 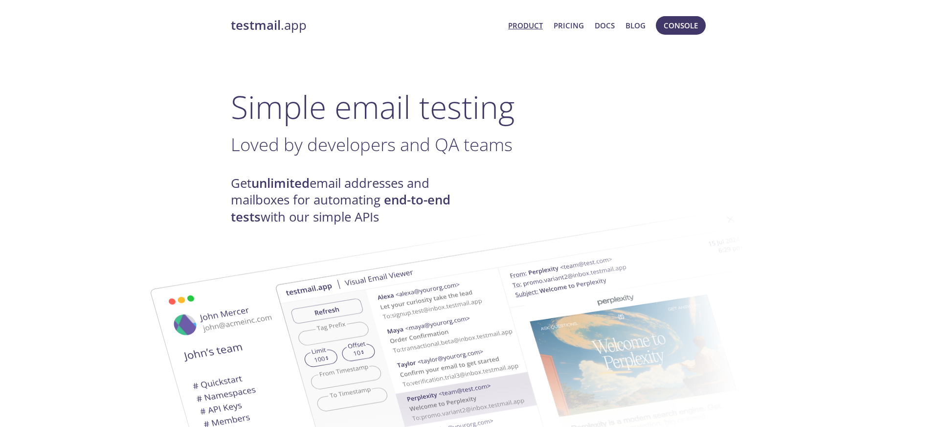 What do you see at coordinates (525, 25) in the screenshot?
I see `a: Product` at bounding box center [525, 25].